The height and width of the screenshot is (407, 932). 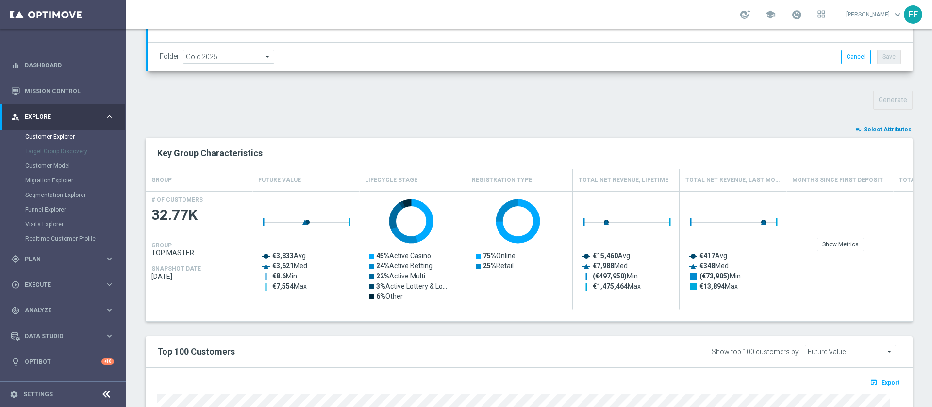 What do you see at coordinates (16, 66) in the screenshot?
I see `i: equalizer` at bounding box center [16, 66].